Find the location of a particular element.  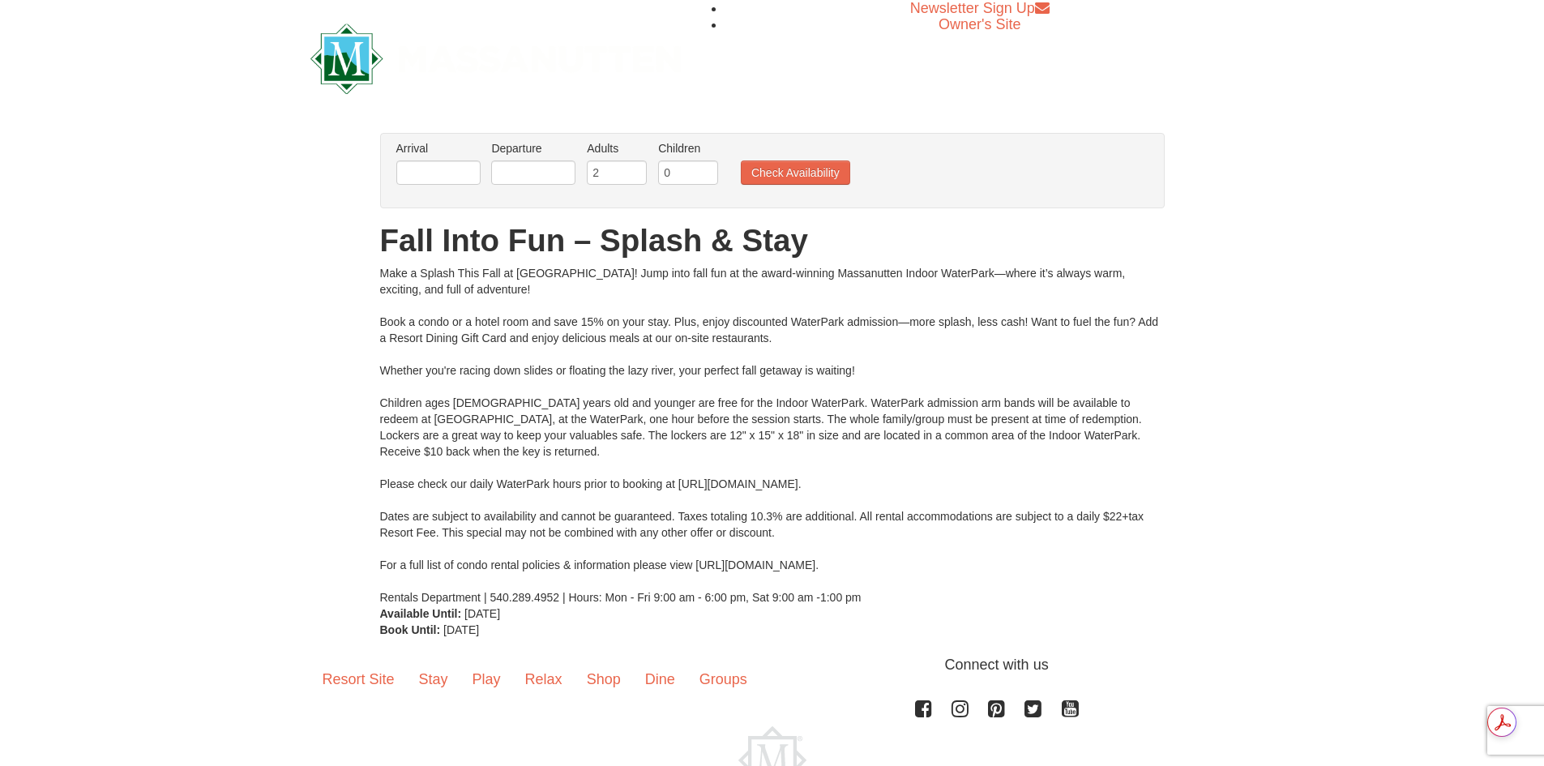

label: Children is located at coordinates (688, 148).